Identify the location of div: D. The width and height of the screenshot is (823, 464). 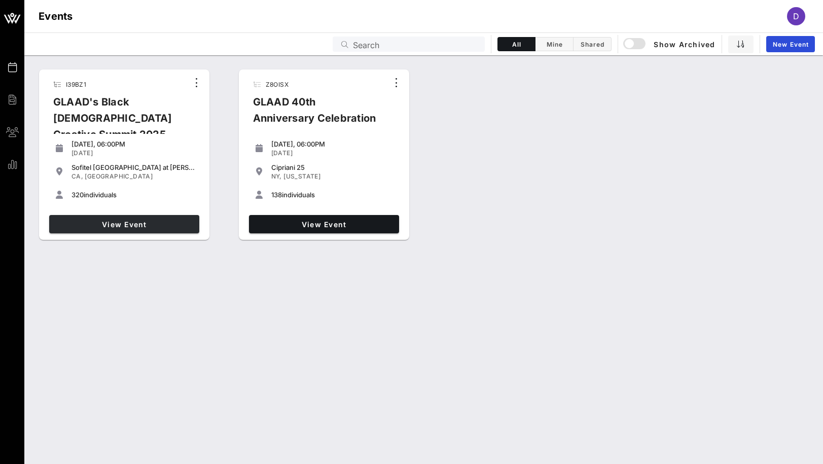
(796, 16).